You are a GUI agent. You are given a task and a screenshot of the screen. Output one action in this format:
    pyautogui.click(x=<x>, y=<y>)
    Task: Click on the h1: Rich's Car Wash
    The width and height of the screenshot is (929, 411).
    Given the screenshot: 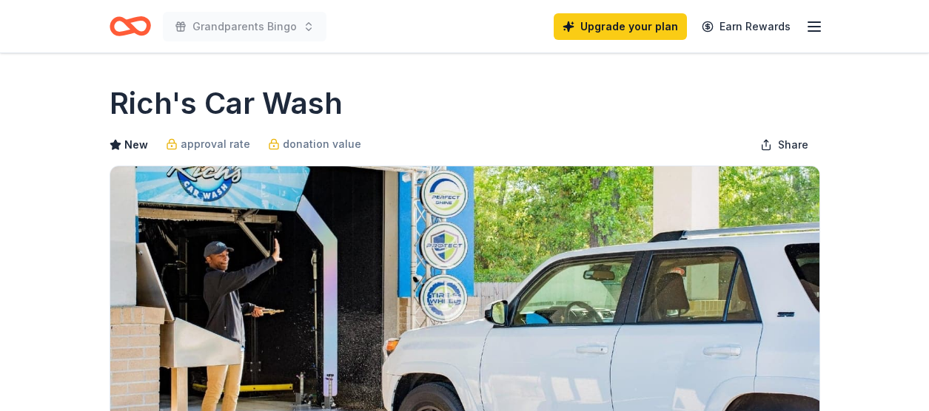 What is the action you would take?
    pyautogui.click(x=226, y=104)
    